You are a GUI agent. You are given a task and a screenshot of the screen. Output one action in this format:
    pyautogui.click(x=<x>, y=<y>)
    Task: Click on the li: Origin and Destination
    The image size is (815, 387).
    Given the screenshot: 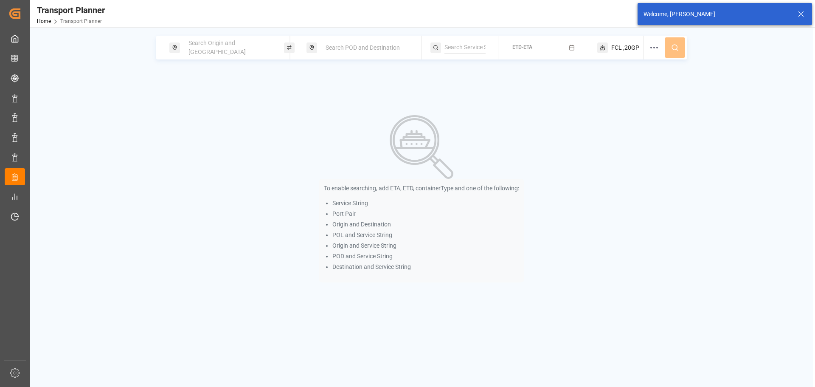 What is the action you would take?
    pyautogui.click(x=426, y=224)
    